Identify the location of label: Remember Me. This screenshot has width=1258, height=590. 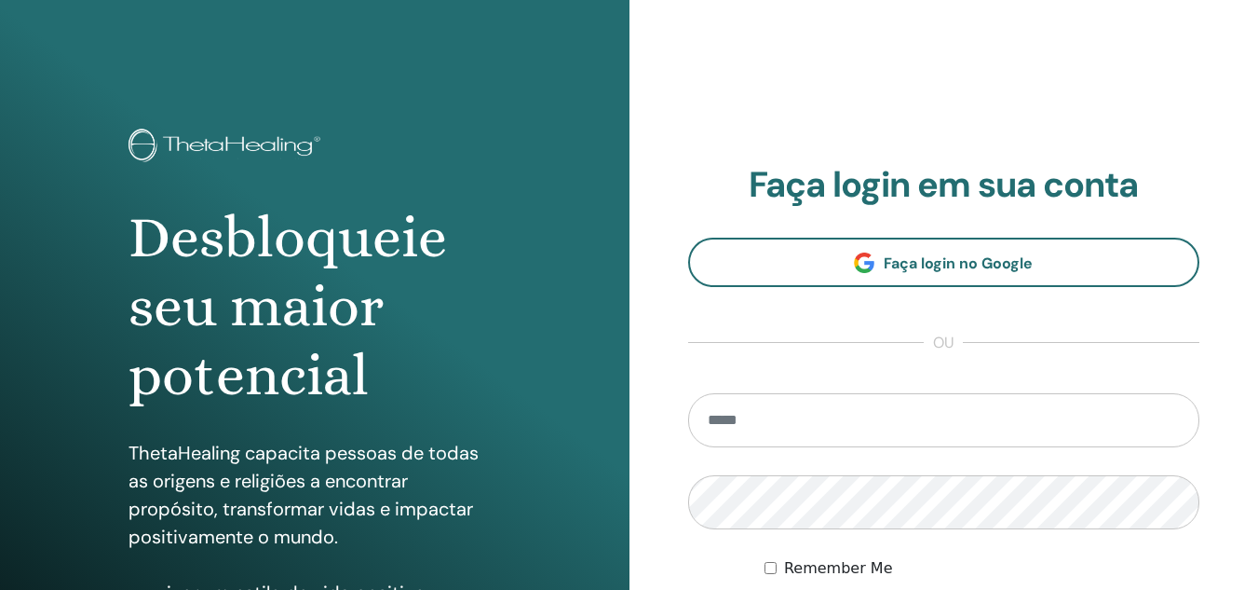
(838, 568).